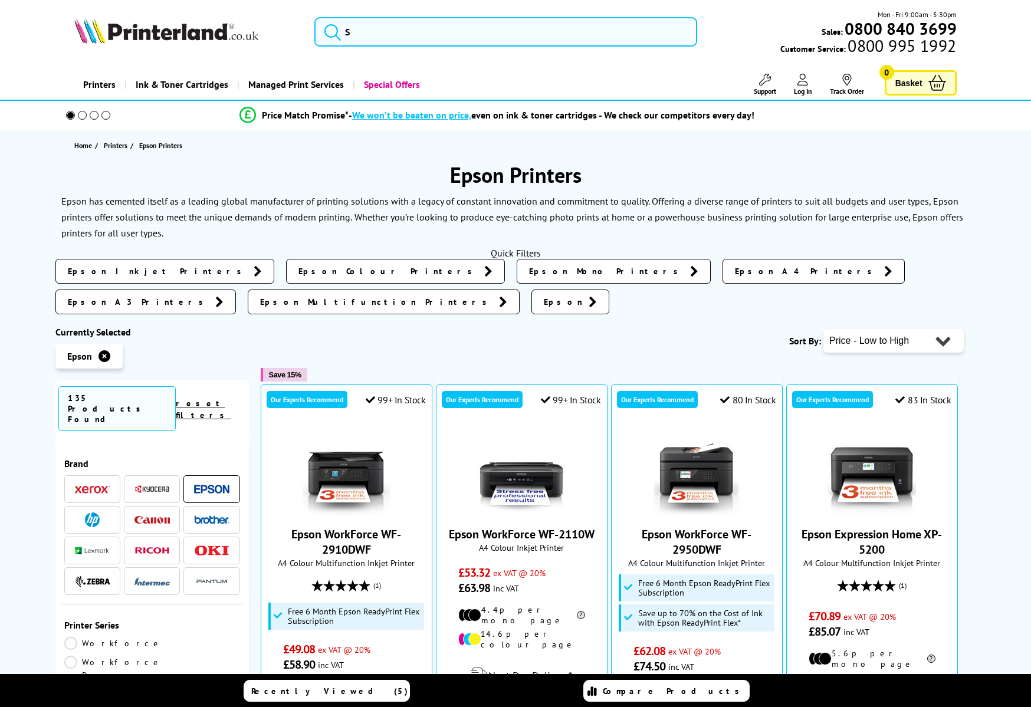 This screenshot has height=707, width=1031. Describe the element at coordinates (346, 471) in the screenshot. I see `img: Epson WorkForce WF-2910DWF` at that location.